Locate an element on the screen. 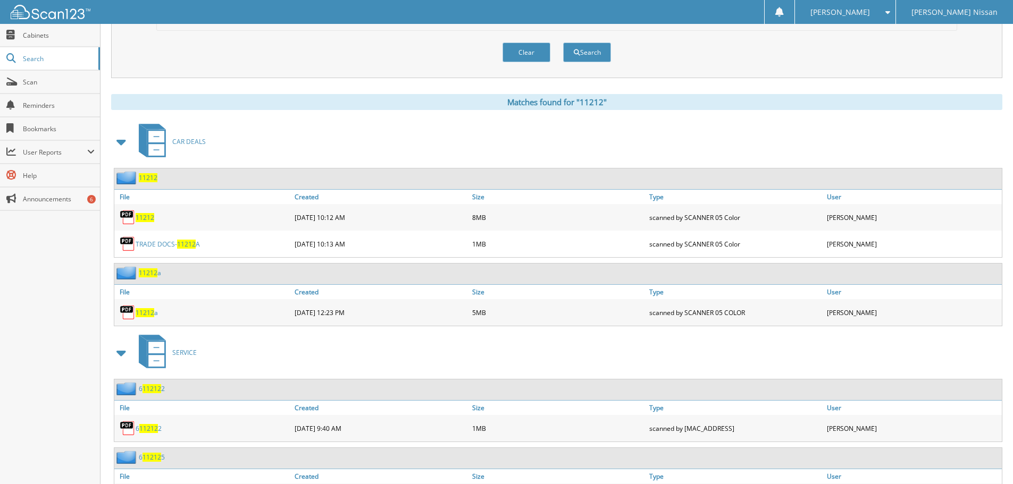 Image resolution: width=1013 pixels, height=484 pixels. span: Announcements is located at coordinates (58, 199).